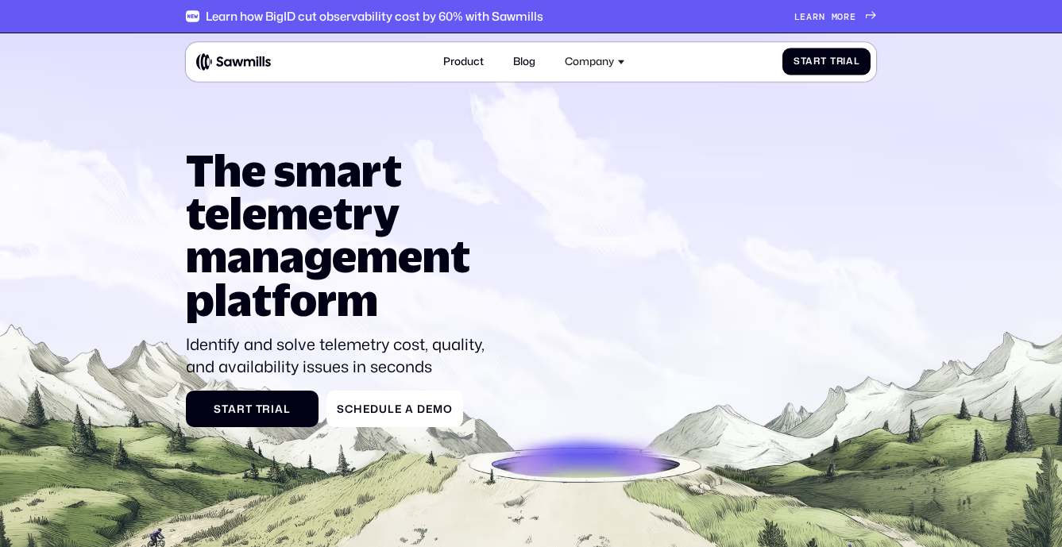 The width and height of the screenshot is (1062, 547). I want to click on a: Learn more, so click(835, 17).